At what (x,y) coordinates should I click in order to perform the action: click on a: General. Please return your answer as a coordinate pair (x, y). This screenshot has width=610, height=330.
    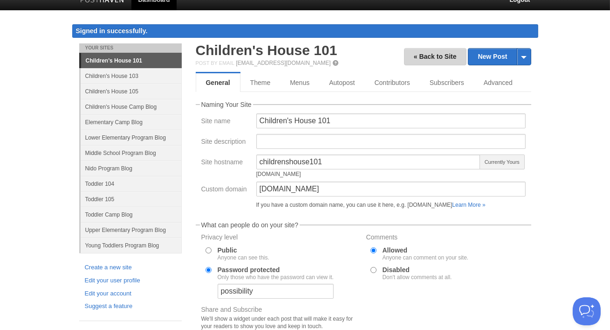
    Looking at the image, I should click on (218, 83).